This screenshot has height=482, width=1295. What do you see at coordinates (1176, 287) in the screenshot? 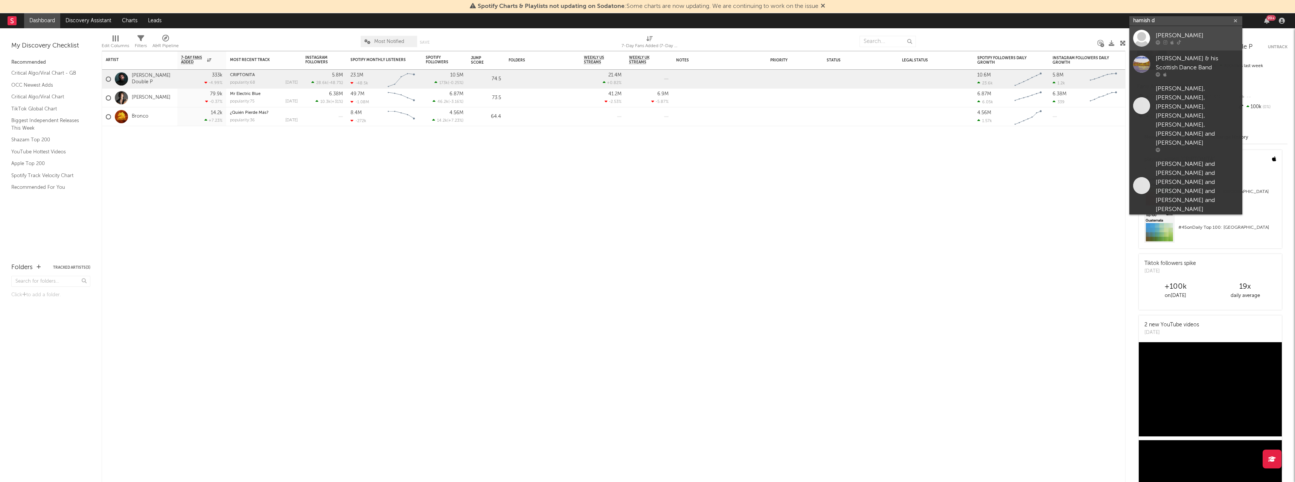
I see `div: +100k` at bounding box center [1176, 287].